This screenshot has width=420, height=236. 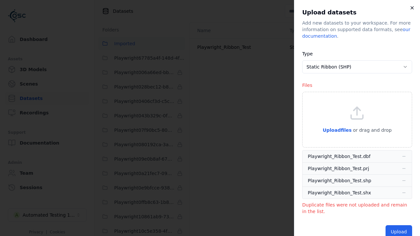 What do you see at coordinates (339, 157) in the screenshot?
I see `div: Playwright_Ribbon_Test.dbf` at bounding box center [339, 157].